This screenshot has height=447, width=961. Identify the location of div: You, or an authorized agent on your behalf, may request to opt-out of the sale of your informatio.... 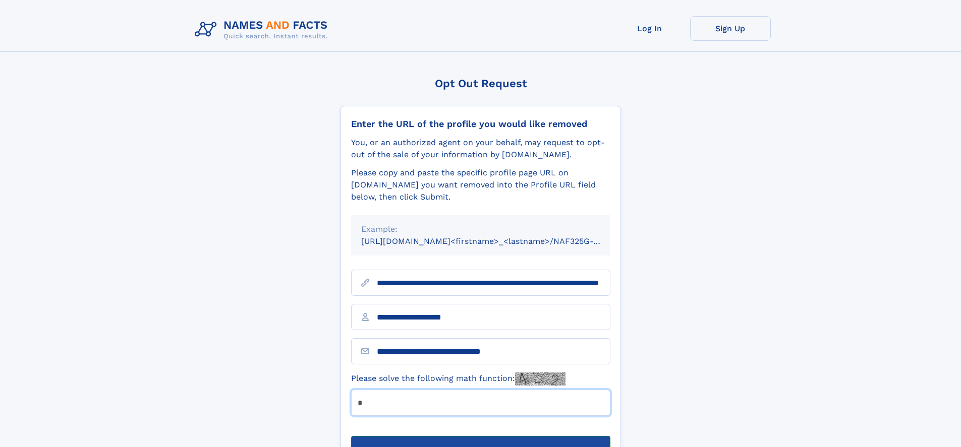
(481, 149).